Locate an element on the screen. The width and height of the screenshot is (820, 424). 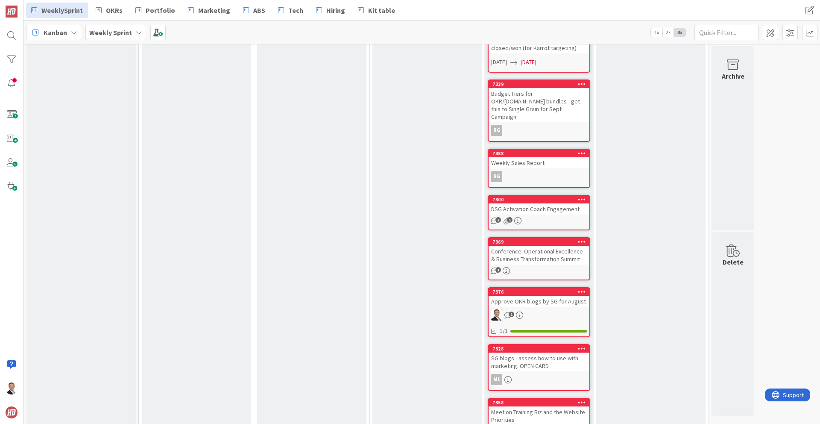
a: Send SG list of companies in the pipeline who have gone cold - not closed/won (for Karrot targeti... is located at coordinates (539, 45).